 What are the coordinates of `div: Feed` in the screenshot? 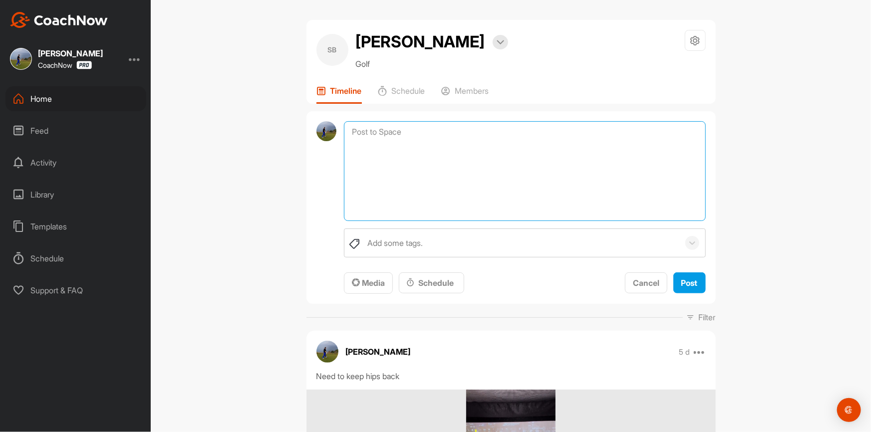 It's located at (76, 131).